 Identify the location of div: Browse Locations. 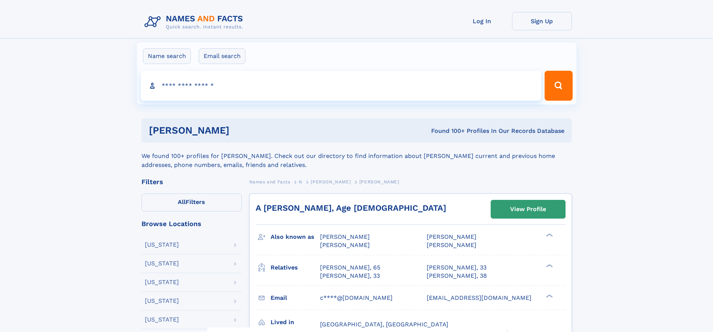
(192, 224).